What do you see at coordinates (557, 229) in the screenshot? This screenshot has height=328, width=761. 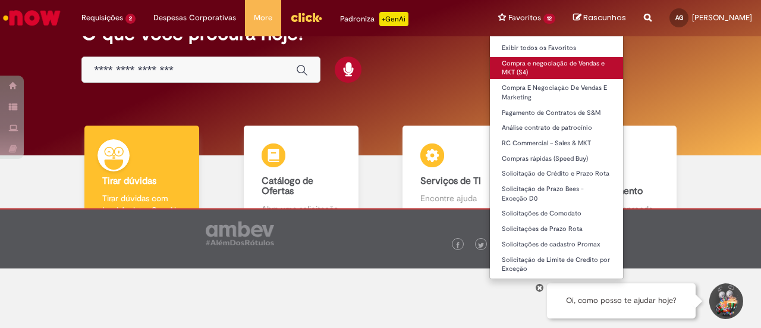 I see `a: Solicitações de Prazo Rota` at bounding box center [557, 229].